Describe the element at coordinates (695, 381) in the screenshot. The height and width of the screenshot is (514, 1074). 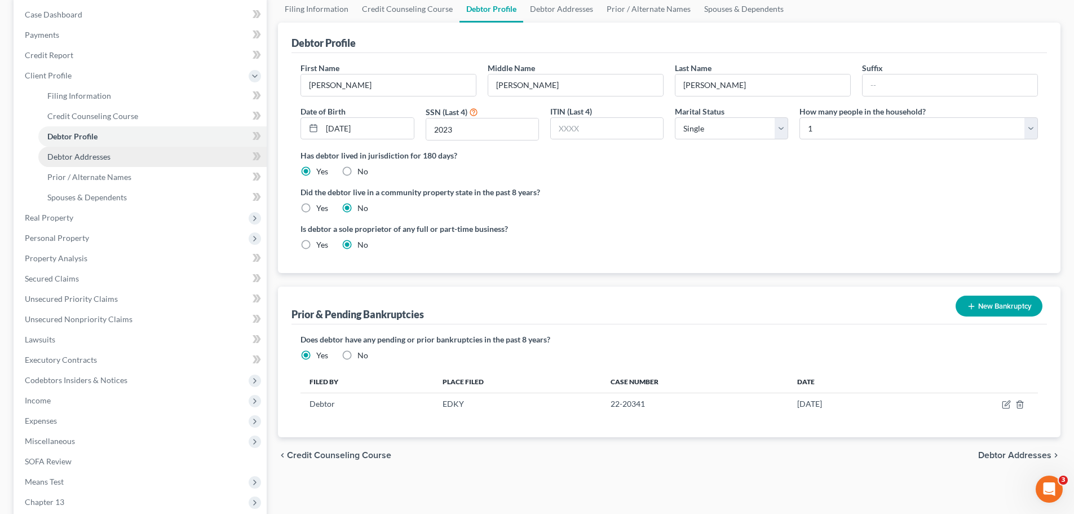
I see `th: Case Number` at that location.